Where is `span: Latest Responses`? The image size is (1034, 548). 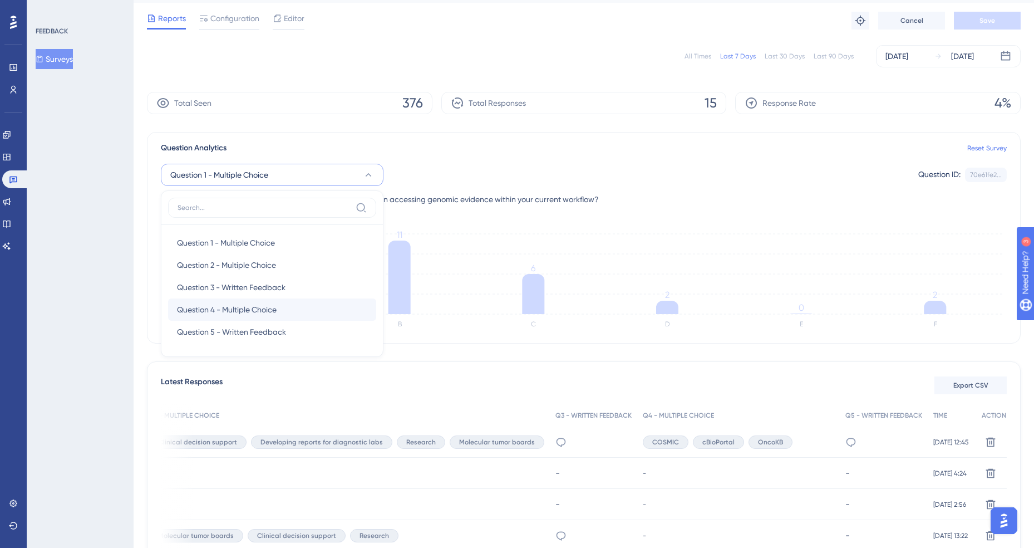
span: Latest Responses is located at coordinates (192, 385).